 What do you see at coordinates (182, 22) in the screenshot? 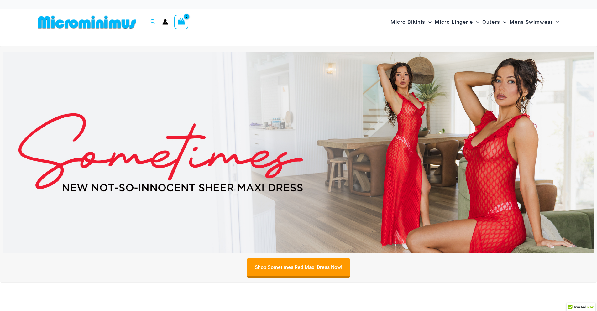
I see `a: View Shopping Cart, empty` at bounding box center [182, 22].